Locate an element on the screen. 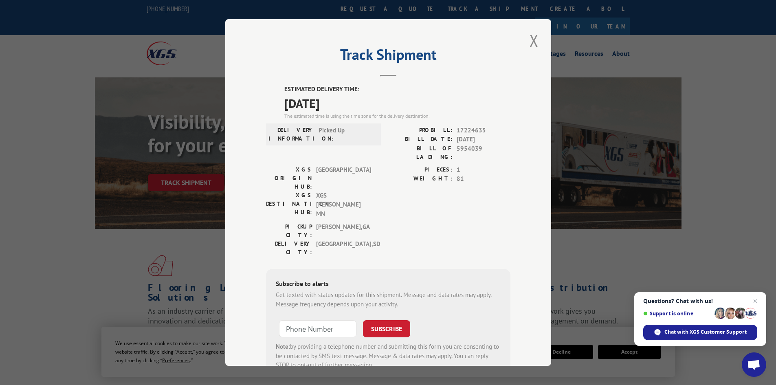  label: PIECES: is located at coordinates (421, 170).